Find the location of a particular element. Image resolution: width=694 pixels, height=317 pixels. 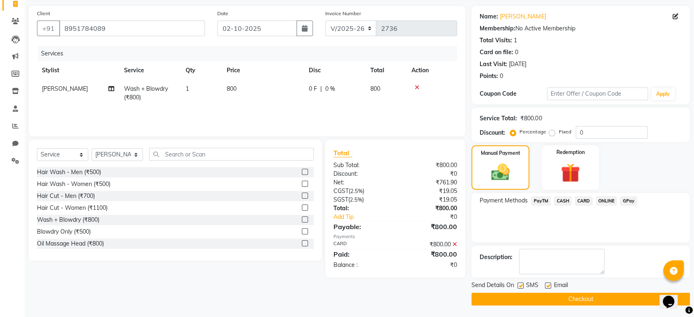

label: Percentage is located at coordinates (533, 132).